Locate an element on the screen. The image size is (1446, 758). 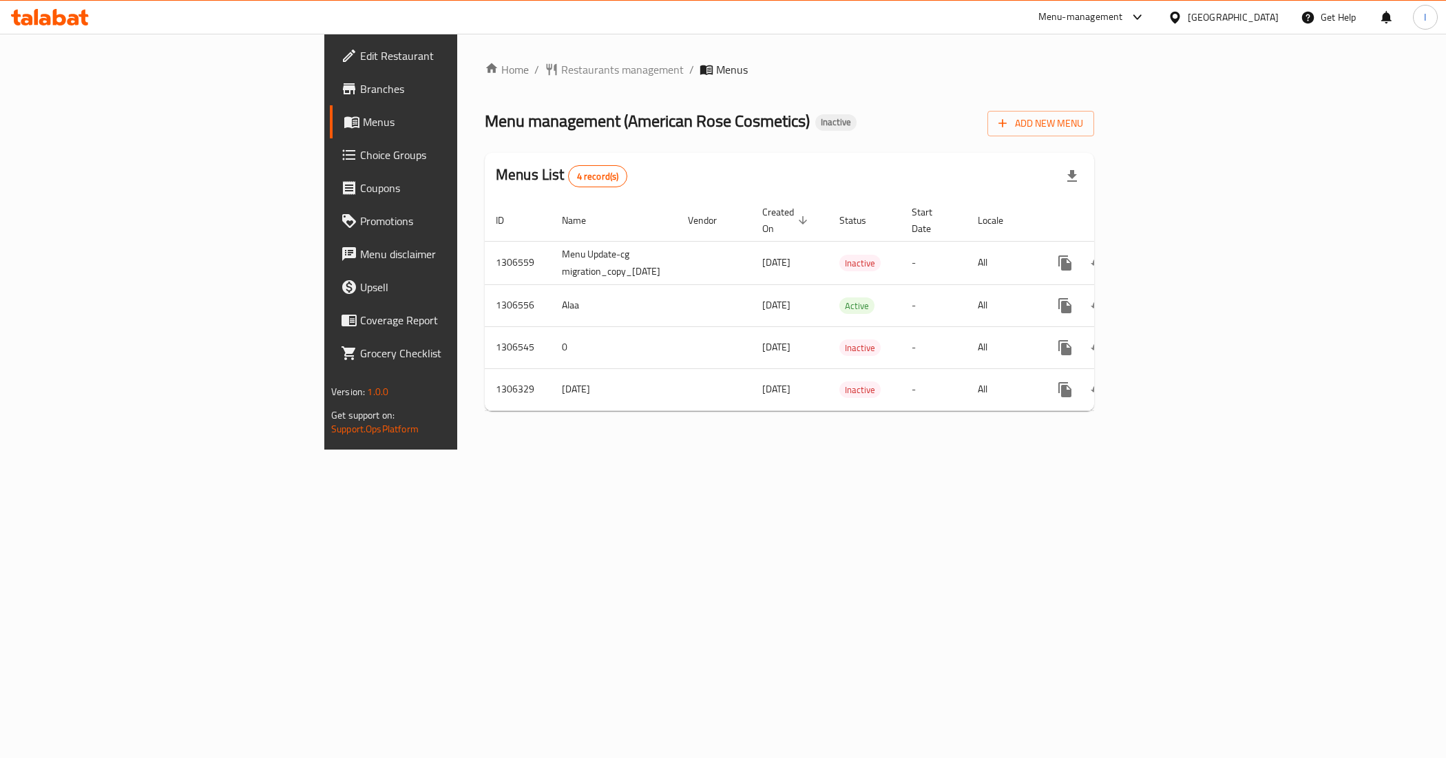
span: Menu disclaimer is located at coordinates (457, 254).